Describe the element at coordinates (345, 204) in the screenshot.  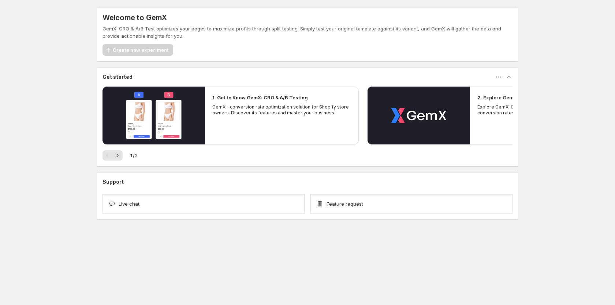
I see `span: Feature request` at that location.